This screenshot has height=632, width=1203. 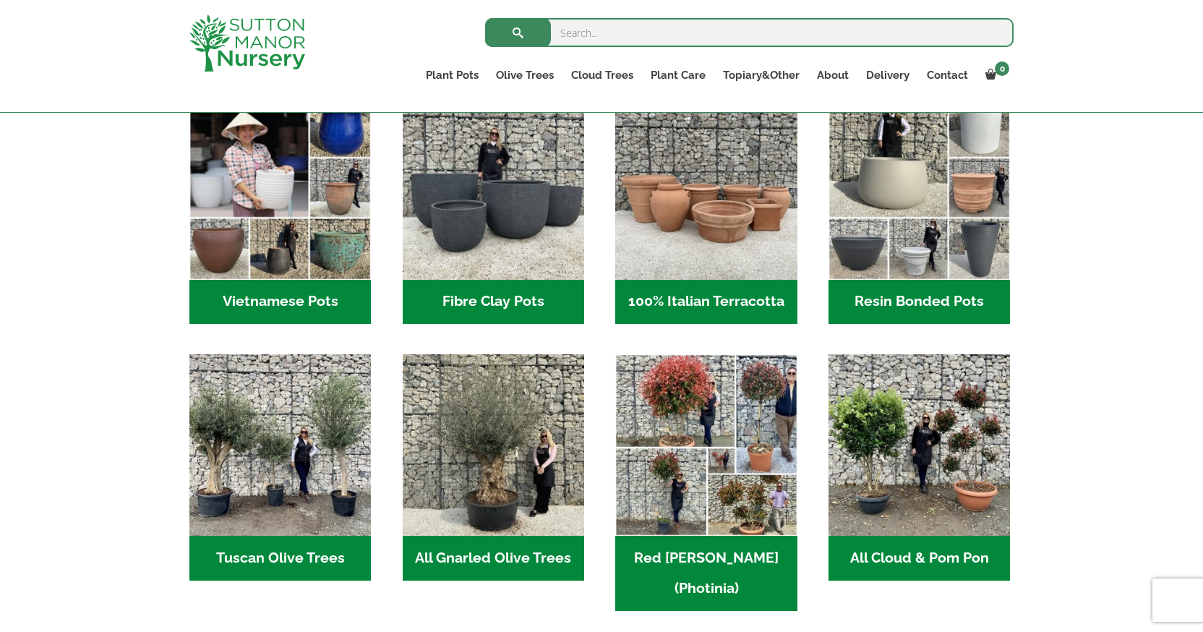 I want to click on a: Plant Pots, so click(x=452, y=75).